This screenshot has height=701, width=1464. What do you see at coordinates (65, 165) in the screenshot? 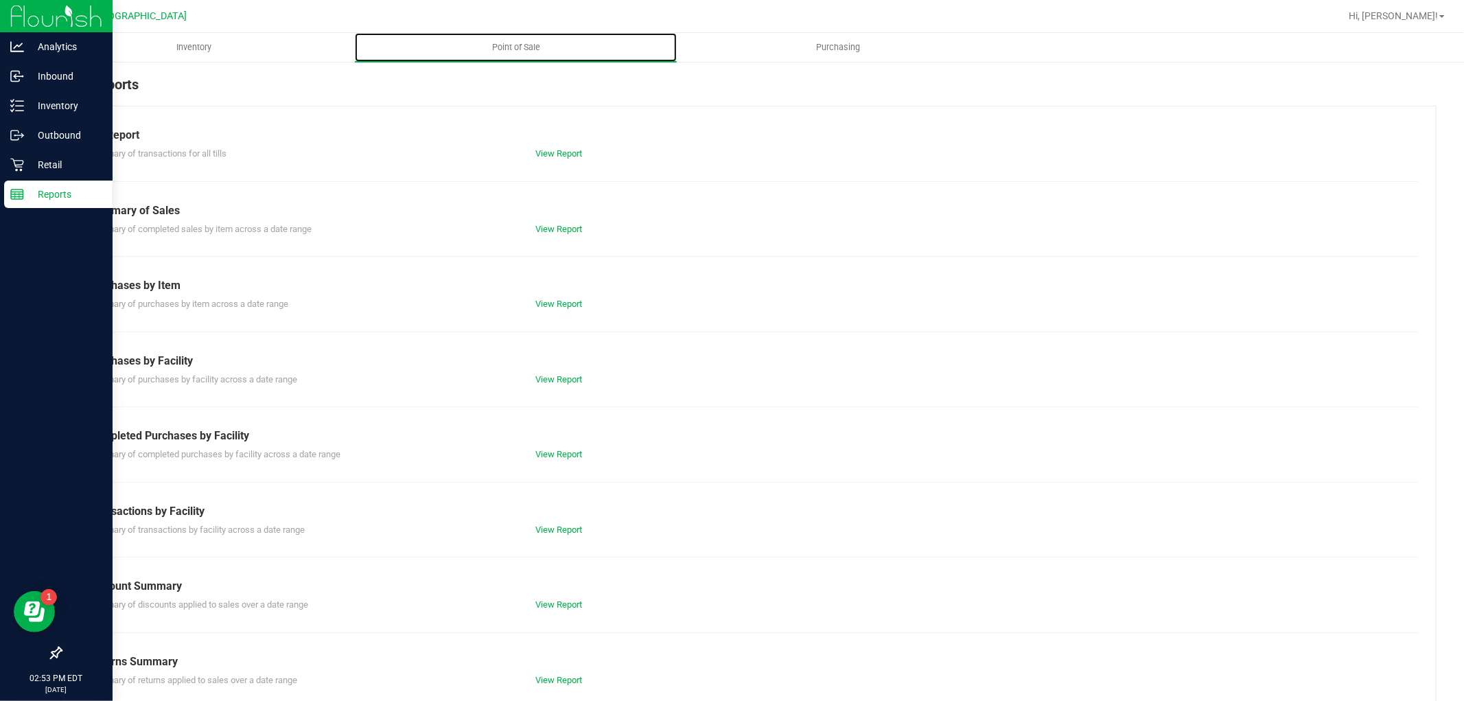
I see `p: Retail` at bounding box center [65, 165].